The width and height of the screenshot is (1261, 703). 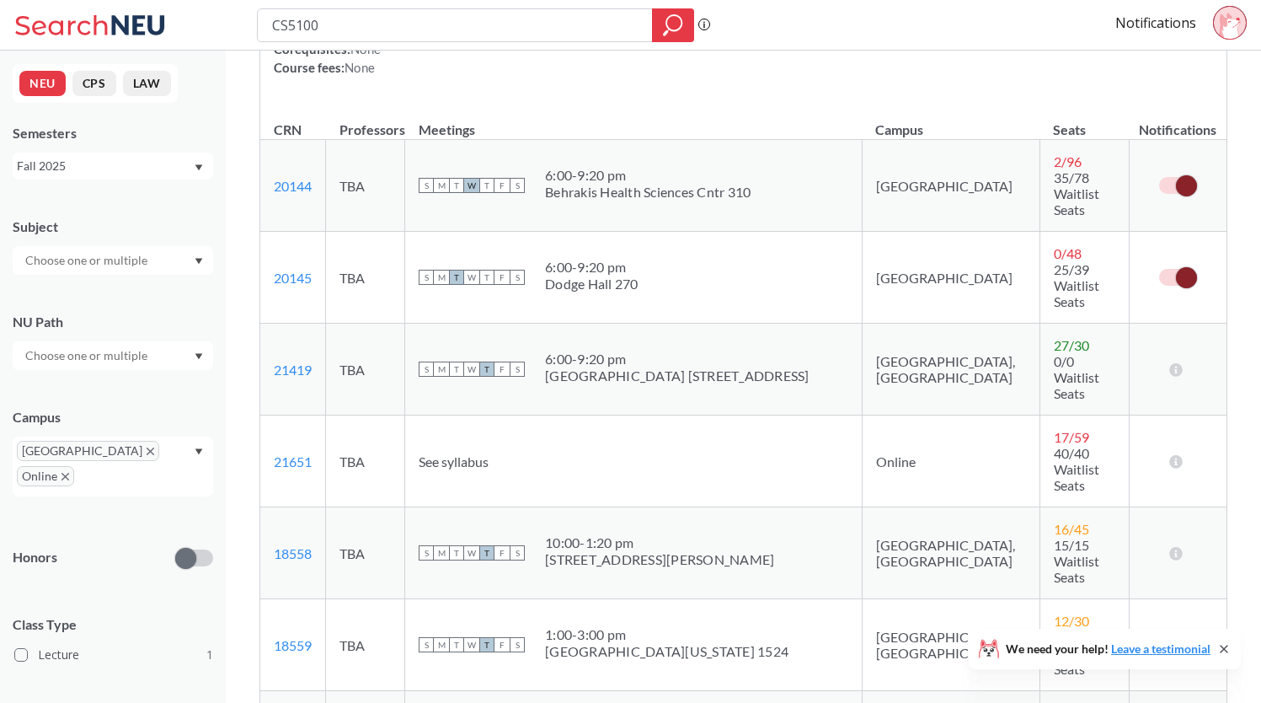 What do you see at coordinates (113, 417) in the screenshot?
I see `div: Campus` at bounding box center [113, 417].